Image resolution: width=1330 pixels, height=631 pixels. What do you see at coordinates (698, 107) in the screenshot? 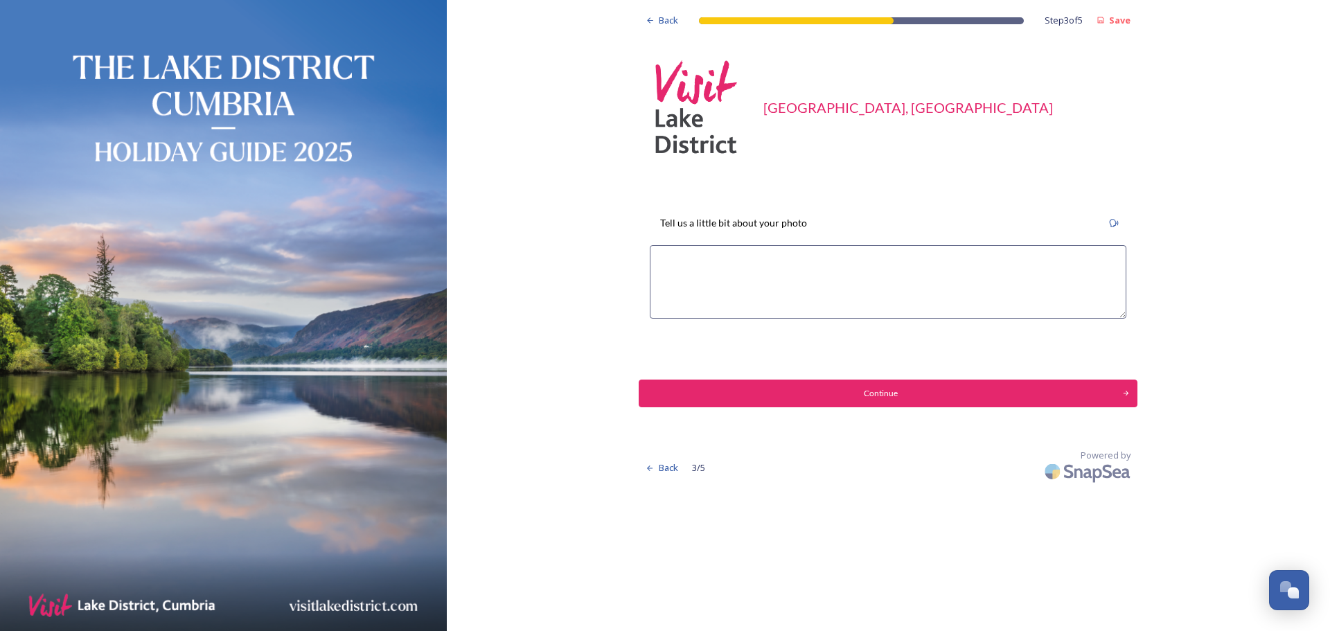
I see `img: Square-VLD-Logo-Pink-Grey.png` at bounding box center [698, 107].